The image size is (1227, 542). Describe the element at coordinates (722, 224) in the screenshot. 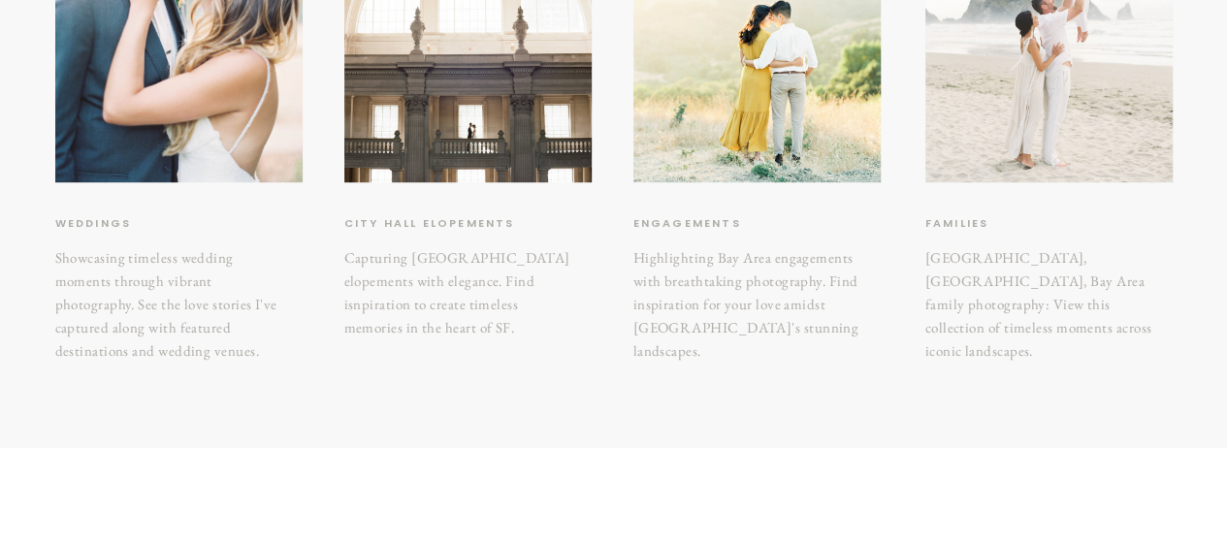

I see `a: Engagements` at that location.